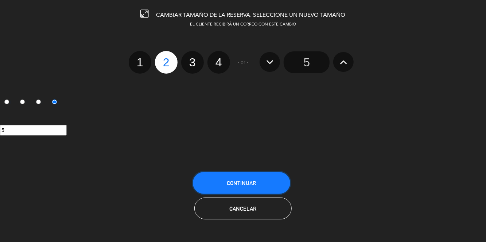 This screenshot has height=242, width=486. What do you see at coordinates (243, 24) in the screenshot?
I see `span: EL CLIENTE RECIBIRÁ UN CORREO CON ESTE CAMBIO` at bounding box center [243, 24].